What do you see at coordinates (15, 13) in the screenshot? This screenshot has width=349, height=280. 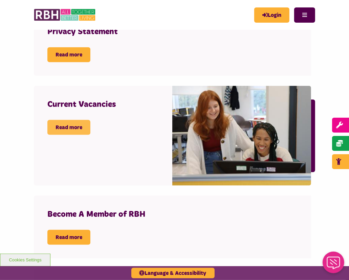 I see `div: Close Web Assistant` at bounding box center [15, 13].